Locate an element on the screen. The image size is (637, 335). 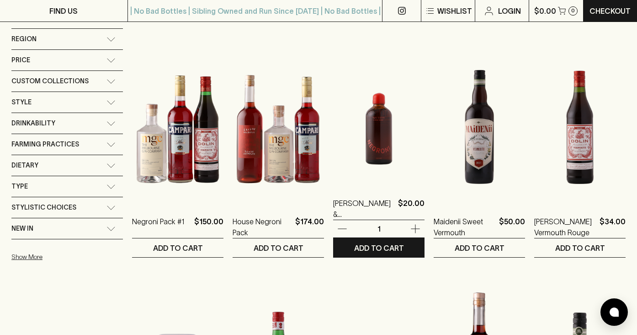
span: Style is located at coordinates (21, 102).